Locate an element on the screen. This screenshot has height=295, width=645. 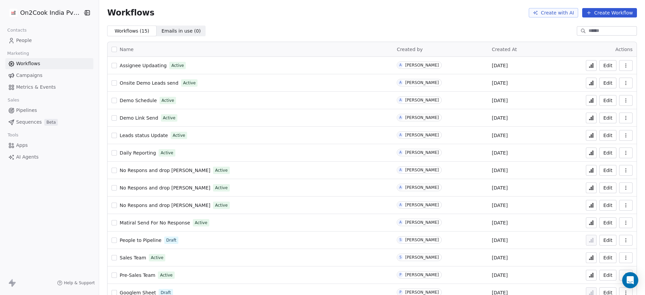
span: Matiral Send For No Response is located at coordinates (155, 223).